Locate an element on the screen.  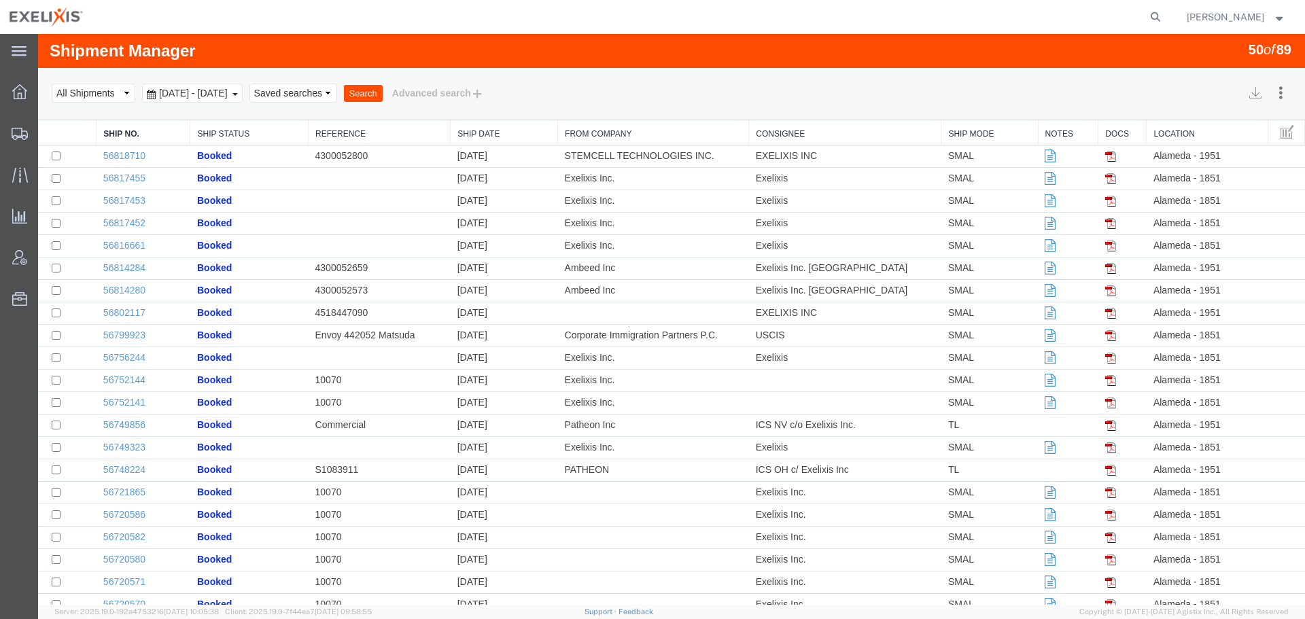
a: 56748224 is located at coordinates (86, 436).